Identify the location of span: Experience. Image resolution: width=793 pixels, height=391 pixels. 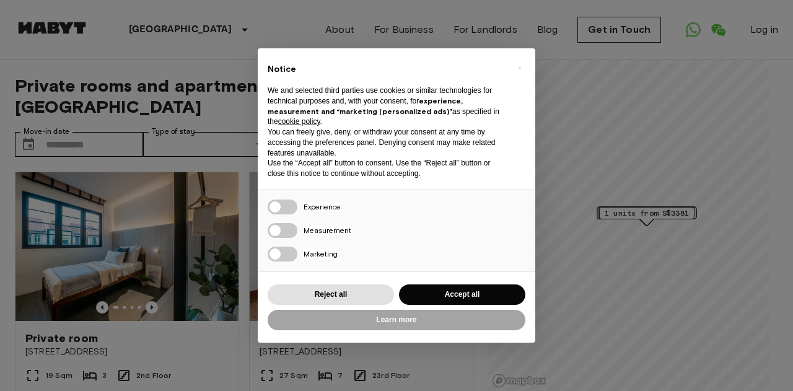
(322, 206).